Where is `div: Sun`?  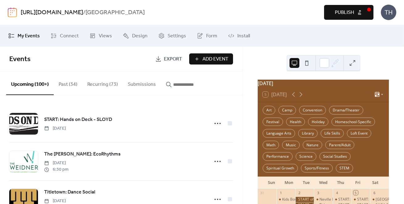
div: Sun is located at coordinates (272, 183).